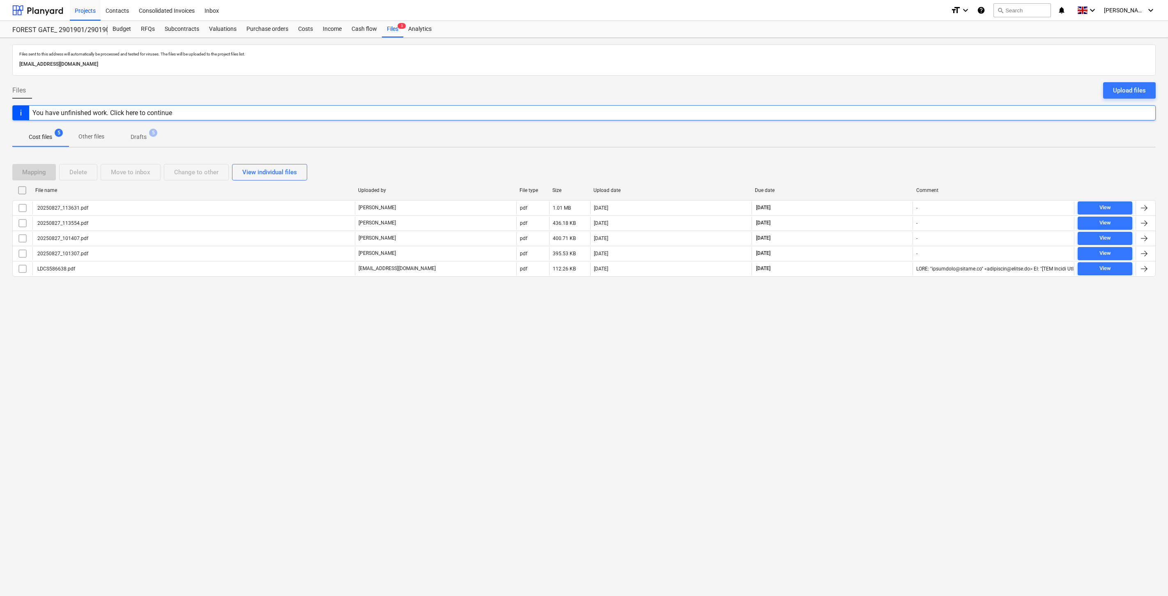  I want to click on div: 1.01 MB, so click(562, 208).